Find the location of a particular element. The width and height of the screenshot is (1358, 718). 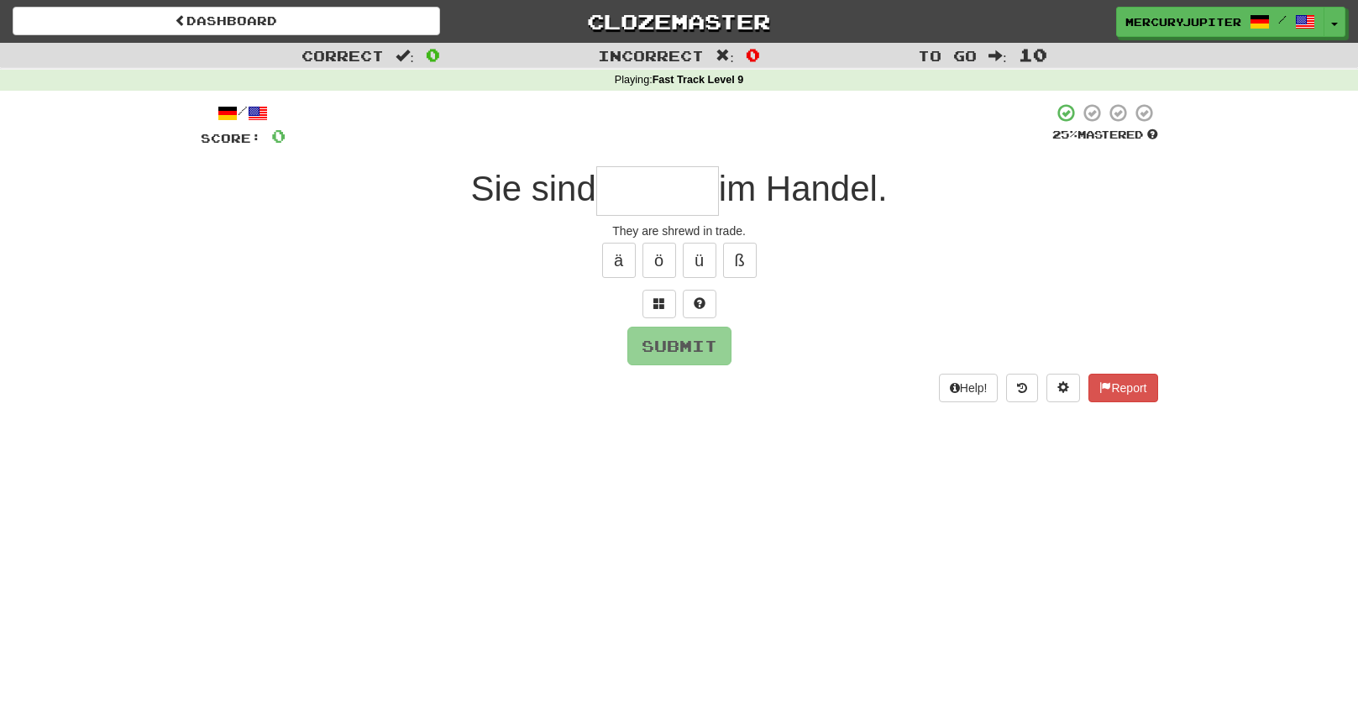

button: ö is located at coordinates (659, 260).